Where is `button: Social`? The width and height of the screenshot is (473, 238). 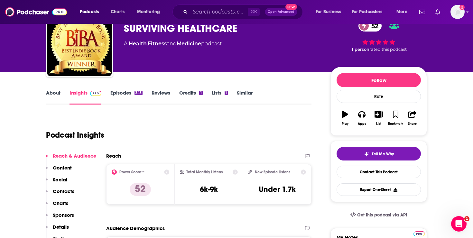 button: Social is located at coordinates (56, 183).